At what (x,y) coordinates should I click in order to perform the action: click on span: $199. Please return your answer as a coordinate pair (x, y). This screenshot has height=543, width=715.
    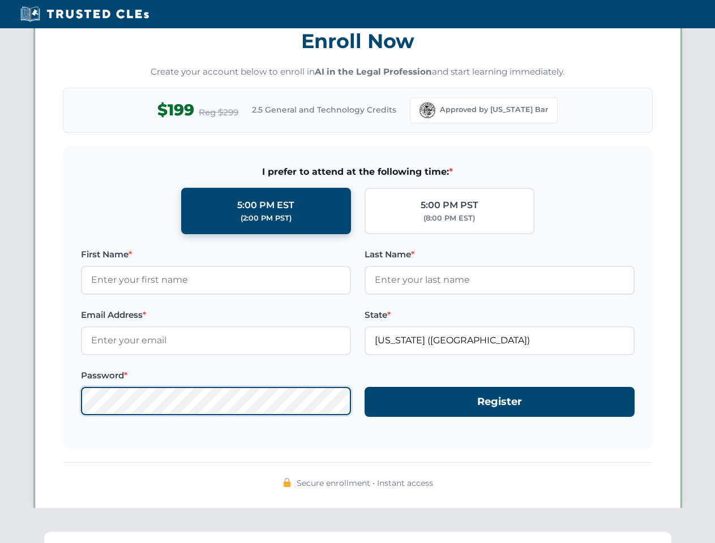
    Looking at the image, I should click on (175, 110).